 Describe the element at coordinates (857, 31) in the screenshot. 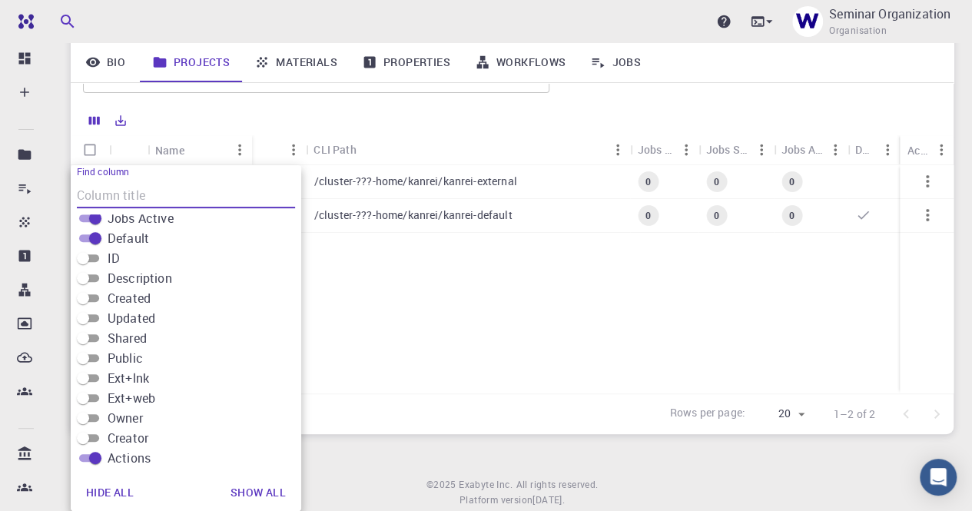

I see `span: Organisation` at that location.